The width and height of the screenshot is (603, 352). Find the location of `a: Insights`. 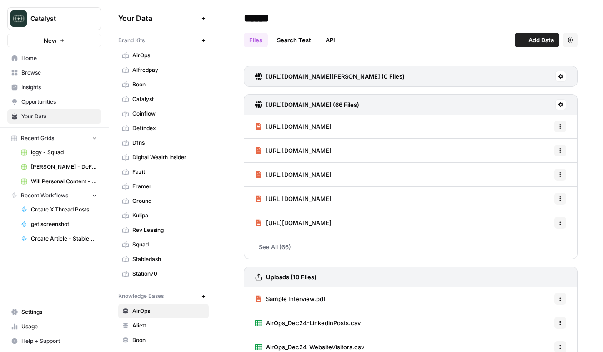

a: Insights is located at coordinates (54, 87).